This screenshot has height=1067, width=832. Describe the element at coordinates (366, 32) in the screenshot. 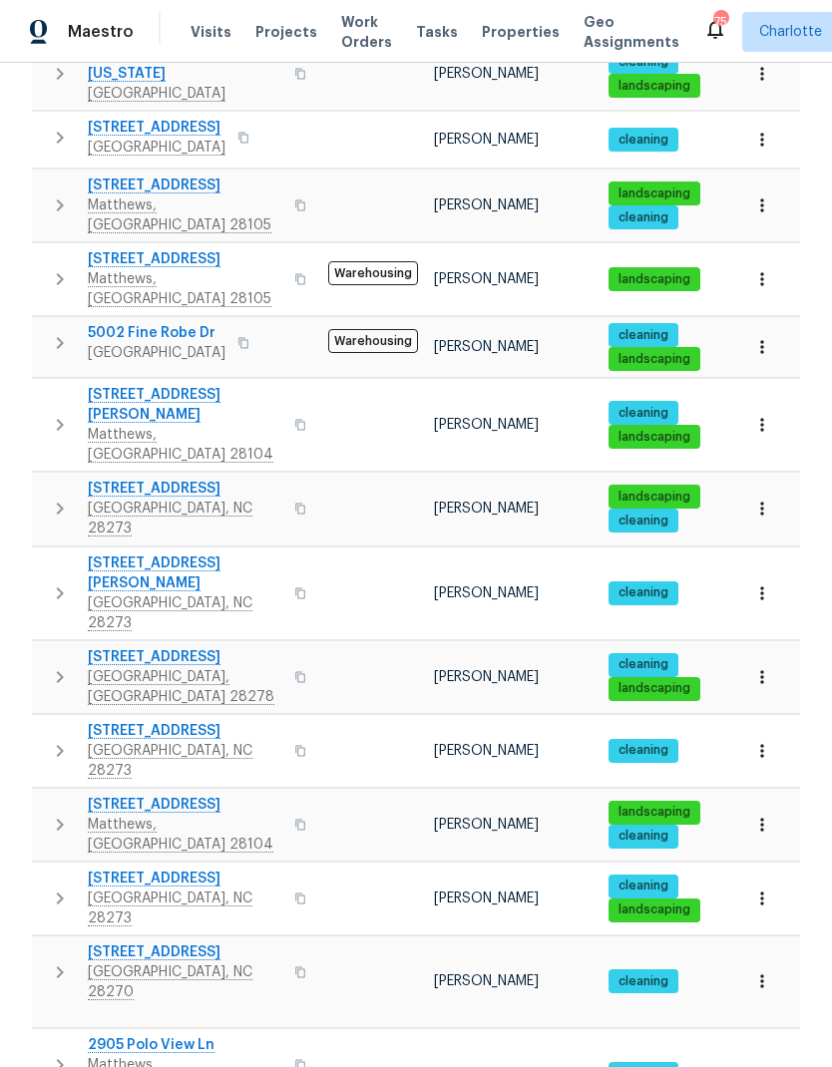

I see `span: Work Orders` at that location.